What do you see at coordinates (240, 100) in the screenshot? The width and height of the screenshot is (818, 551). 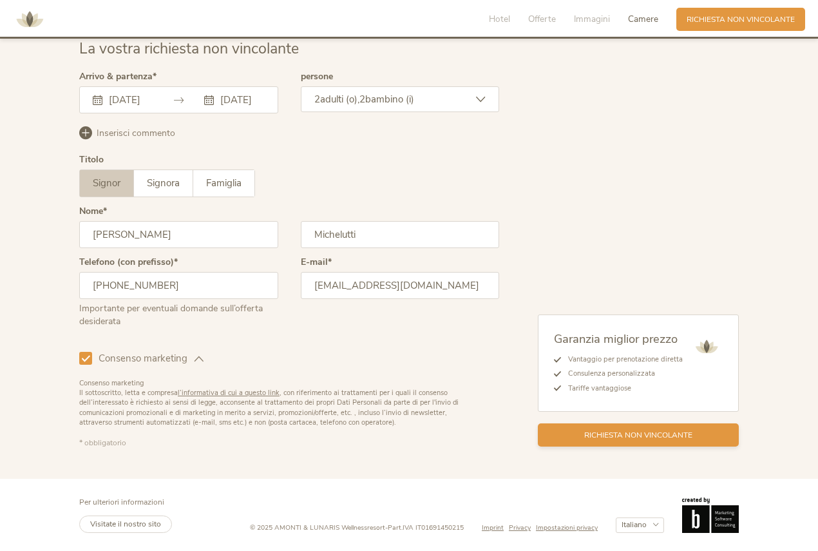 I see `input: Partenza` at bounding box center [240, 100].